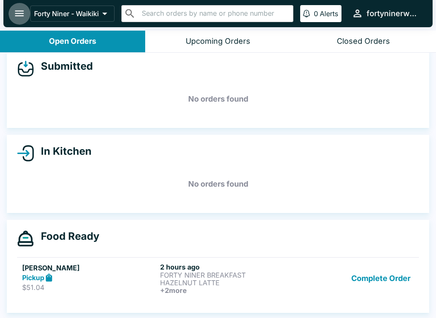 The image size is (436, 318). Describe the element at coordinates (385, 13) in the screenshot. I see `button: fortyninerwaikiki` at that location.